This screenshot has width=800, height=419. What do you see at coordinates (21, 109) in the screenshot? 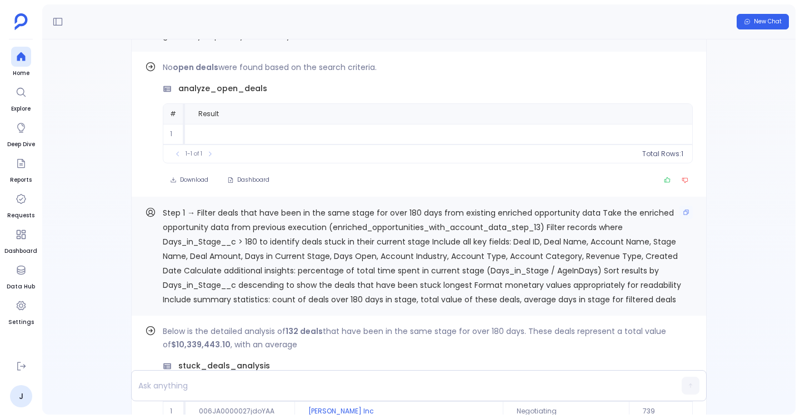
I see `span: Explore` at bounding box center [21, 109].